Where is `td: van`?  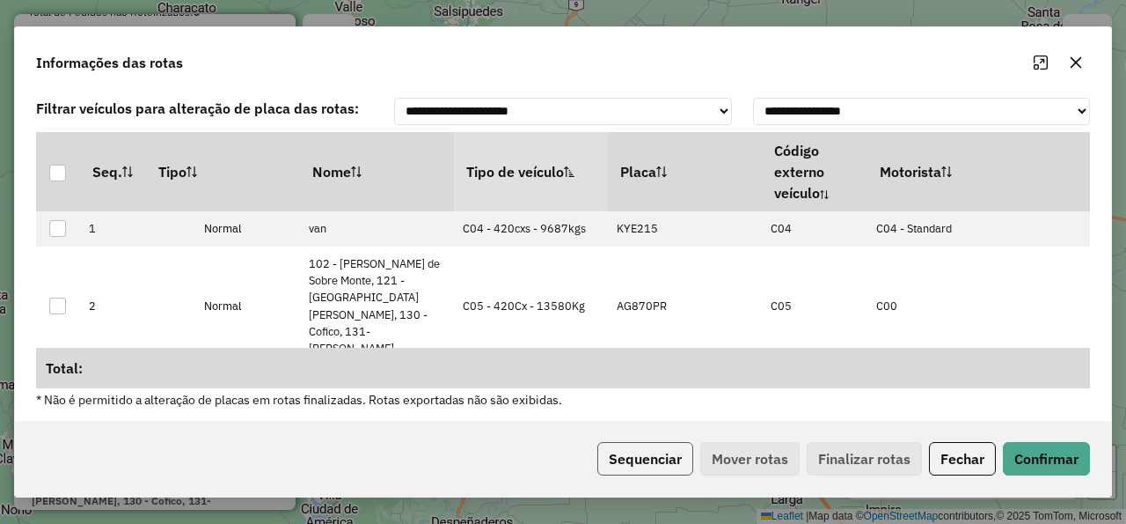
td: van is located at coordinates (377, 229).